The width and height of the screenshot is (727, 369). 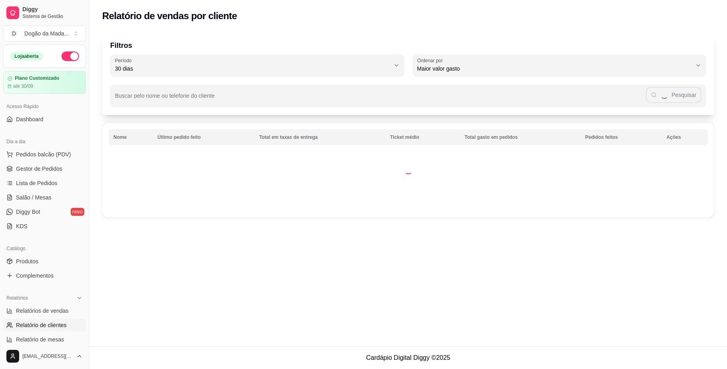 I want to click on span: Relatórios de vendas, so click(x=42, y=311).